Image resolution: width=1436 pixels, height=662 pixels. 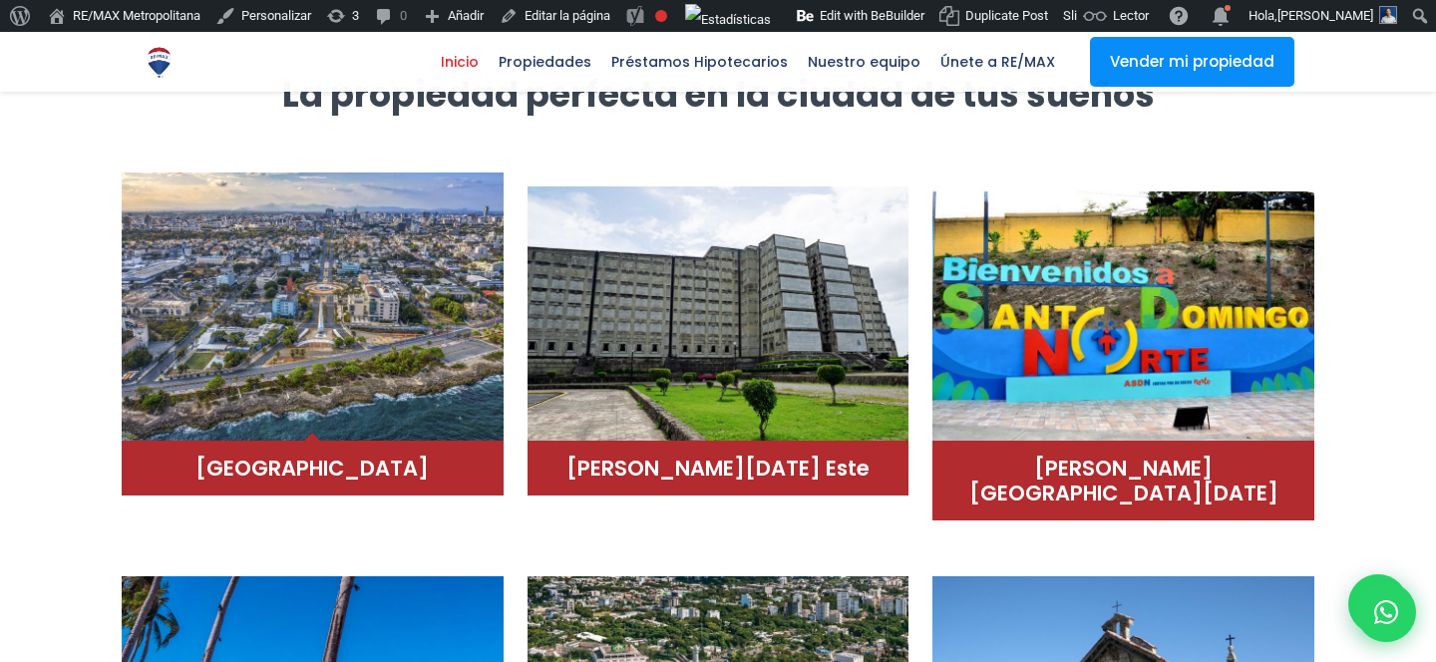 What do you see at coordinates (312, 307) in the screenshot?
I see `img: Distrito Nacional (2)` at bounding box center [312, 307].